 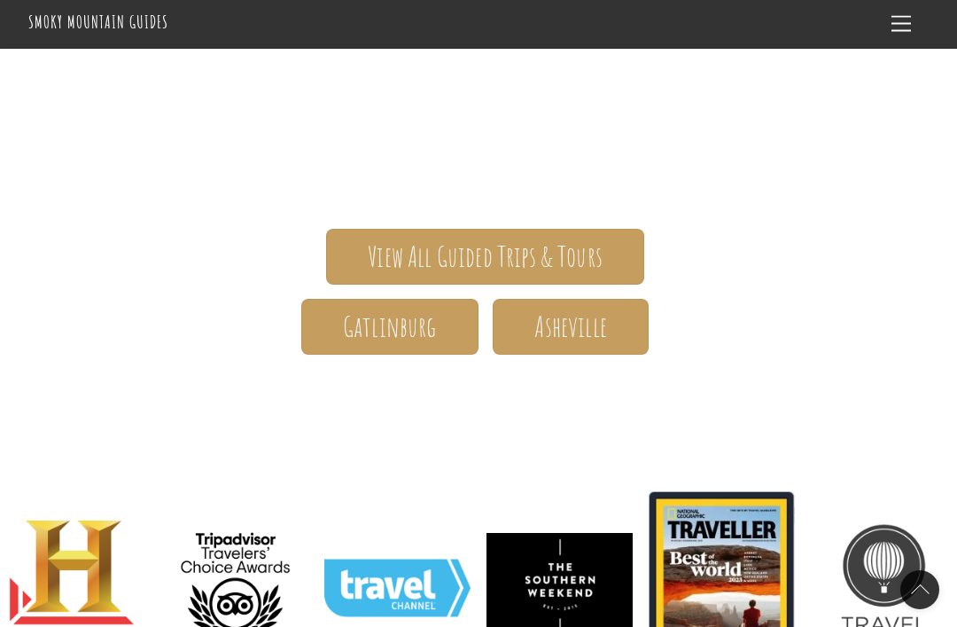 What do you see at coordinates (390, 326) in the screenshot?
I see `span: Gatlinburg` at bounding box center [390, 326].